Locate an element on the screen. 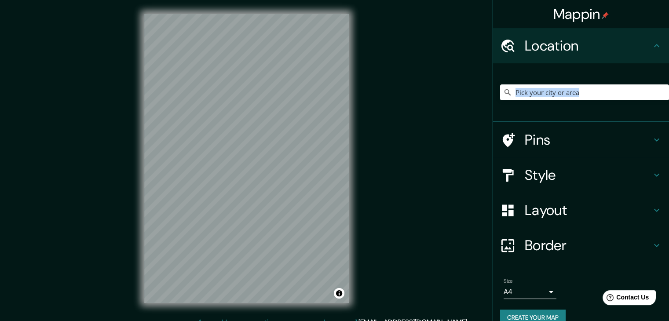  div: Layout is located at coordinates (581, 210).